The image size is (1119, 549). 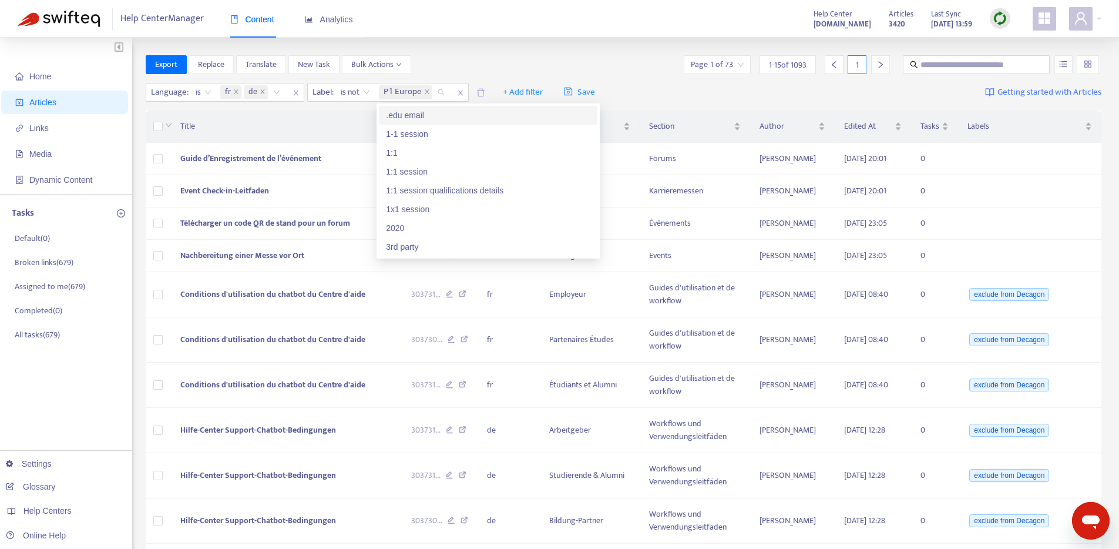 I want to click on td: Arbeitgeber, so click(x=590, y=430).